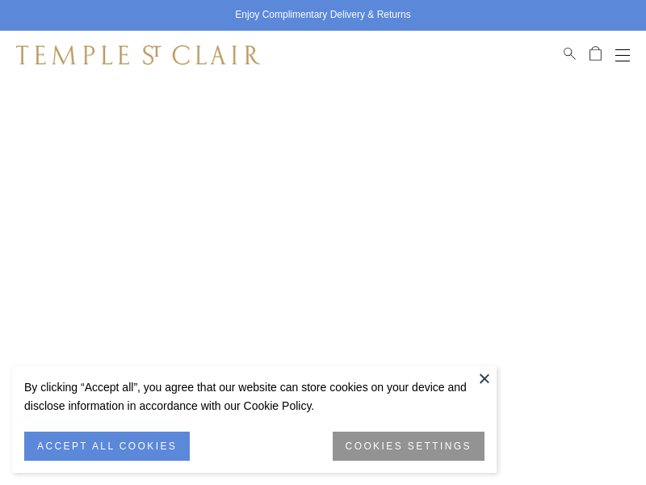 The image size is (646, 485). What do you see at coordinates (103, 446) in the screenshot?
I see `button: ACCEPT ALL COOKIES` at bounding box center [103, 446].